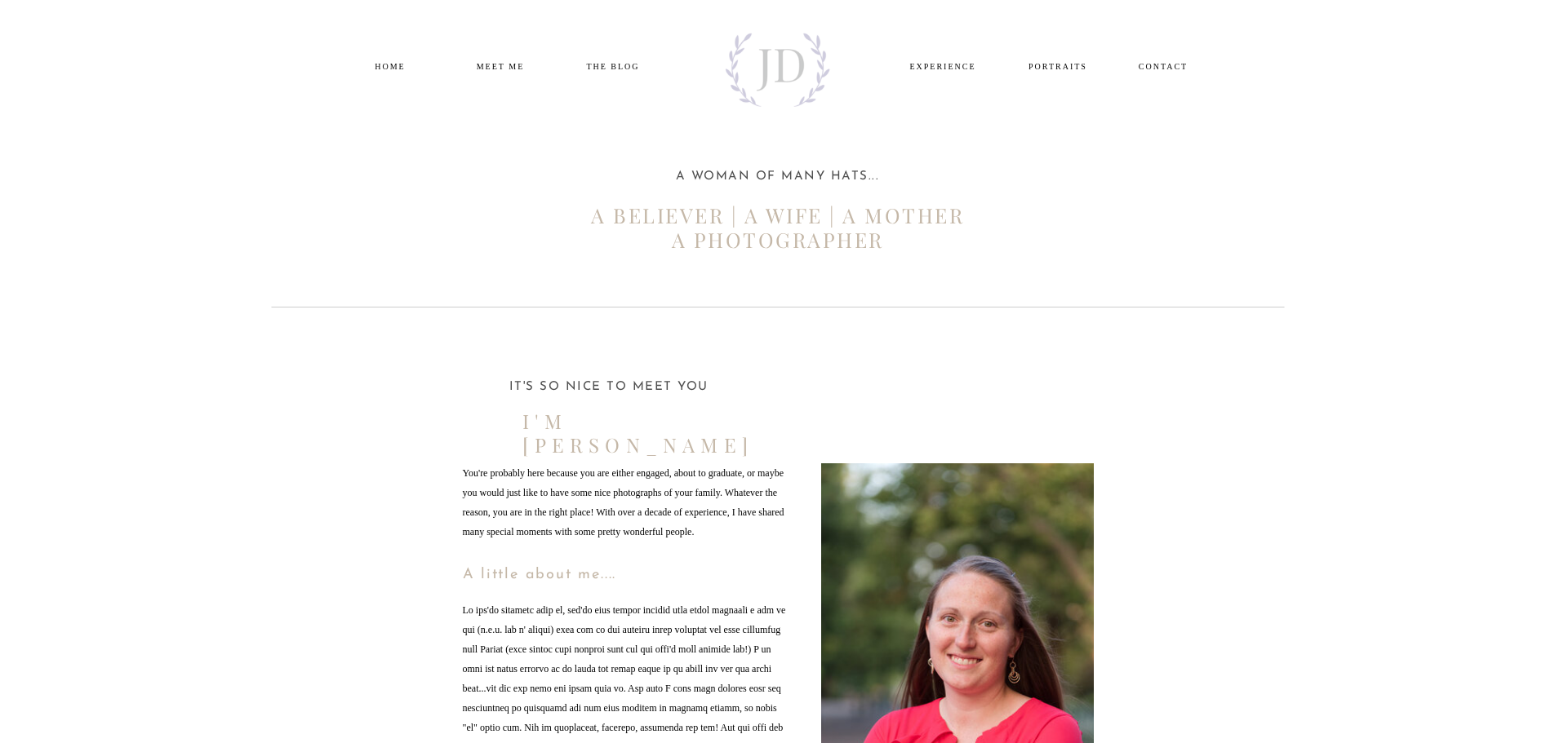  Describe the element at coordinates (500, 65) in the screenshot. I see `nav: Meet ME` at that location.